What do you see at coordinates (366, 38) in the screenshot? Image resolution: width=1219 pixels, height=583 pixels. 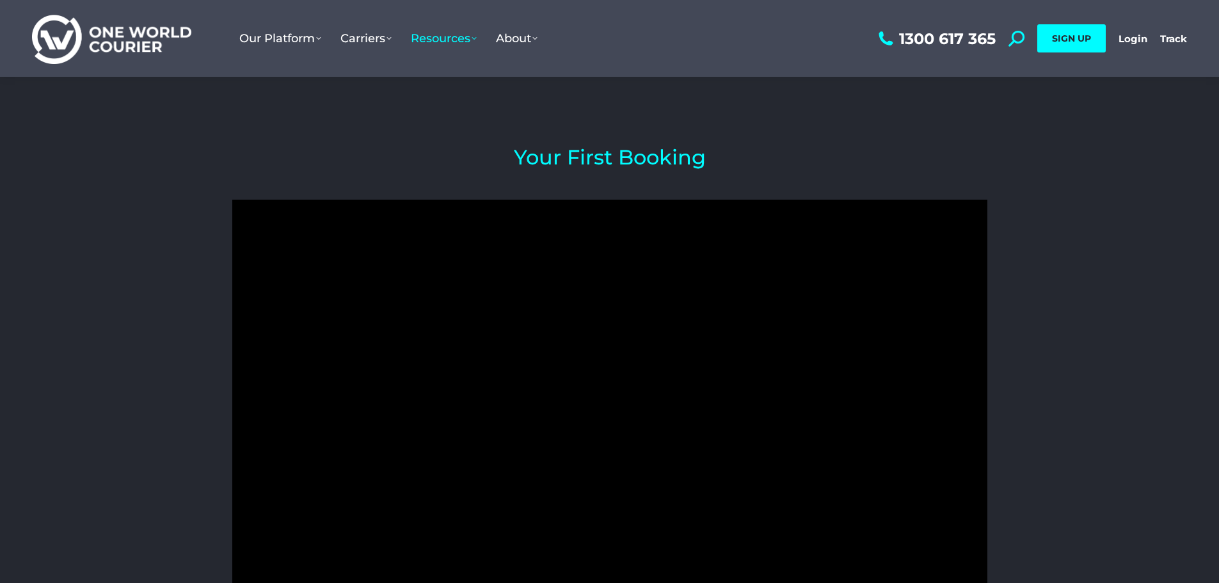 I see `a: Carriers` at bounding box center [366, 38].